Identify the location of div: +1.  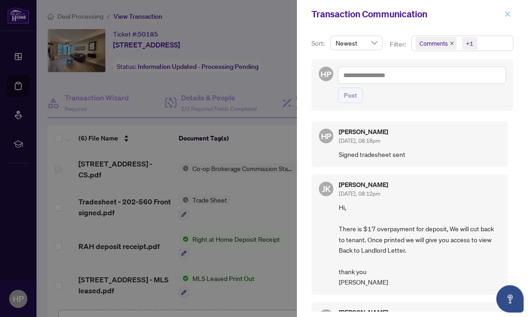
(470, 43).